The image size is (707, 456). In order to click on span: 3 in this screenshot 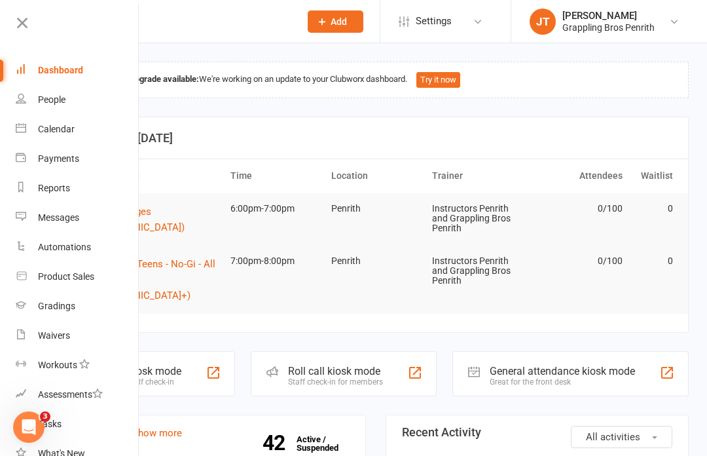, I will do `click(45, 416)`.